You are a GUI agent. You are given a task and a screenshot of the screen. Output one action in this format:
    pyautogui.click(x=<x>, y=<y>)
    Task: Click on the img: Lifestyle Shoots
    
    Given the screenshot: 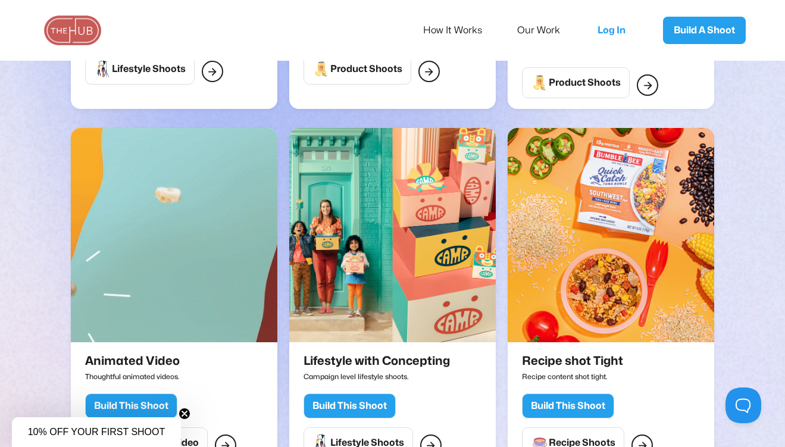 What is the action you would take?
    pyautogui.click(x=103, y=69)
    